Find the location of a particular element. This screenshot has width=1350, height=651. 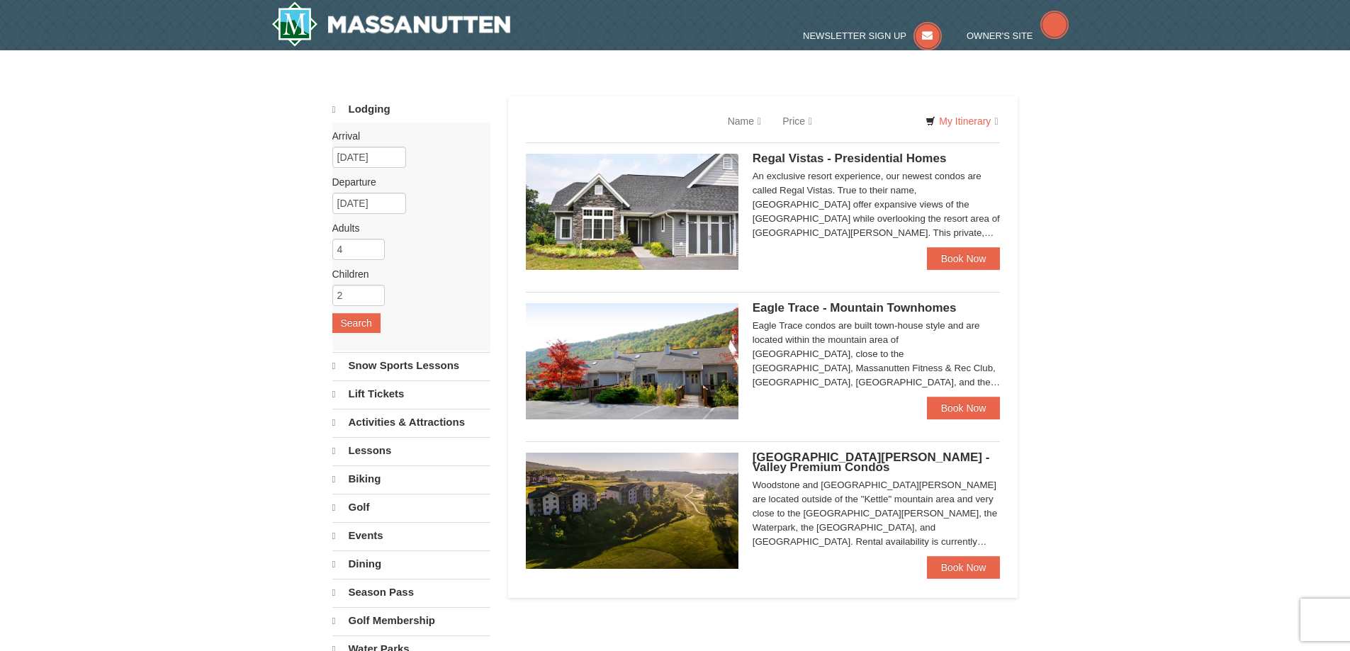

div: Eagle Trace condos are built town-house style and are located within the mountain area of [GEOGRA... is located at coordinates (877, 354).